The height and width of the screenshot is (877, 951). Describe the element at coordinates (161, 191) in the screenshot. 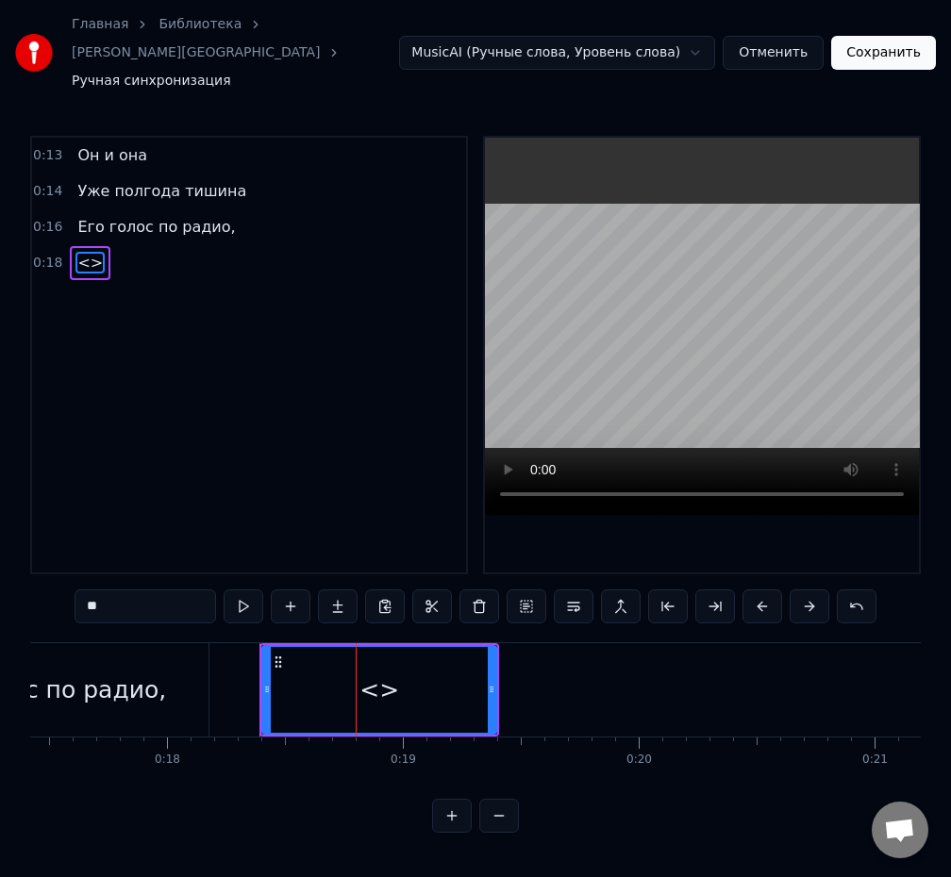

I see `span: Уже полгода тишина` at that location.